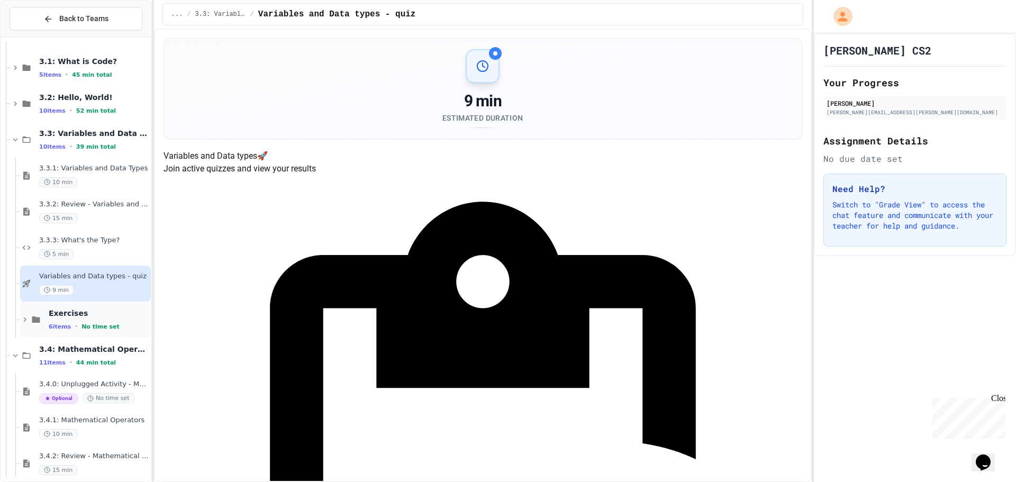 Image resolution: width=1016 pixels, height=482 pixels. Describe the element at coordinates (92, 75) in the screenshot. I see `span: 45 min total` at that location.